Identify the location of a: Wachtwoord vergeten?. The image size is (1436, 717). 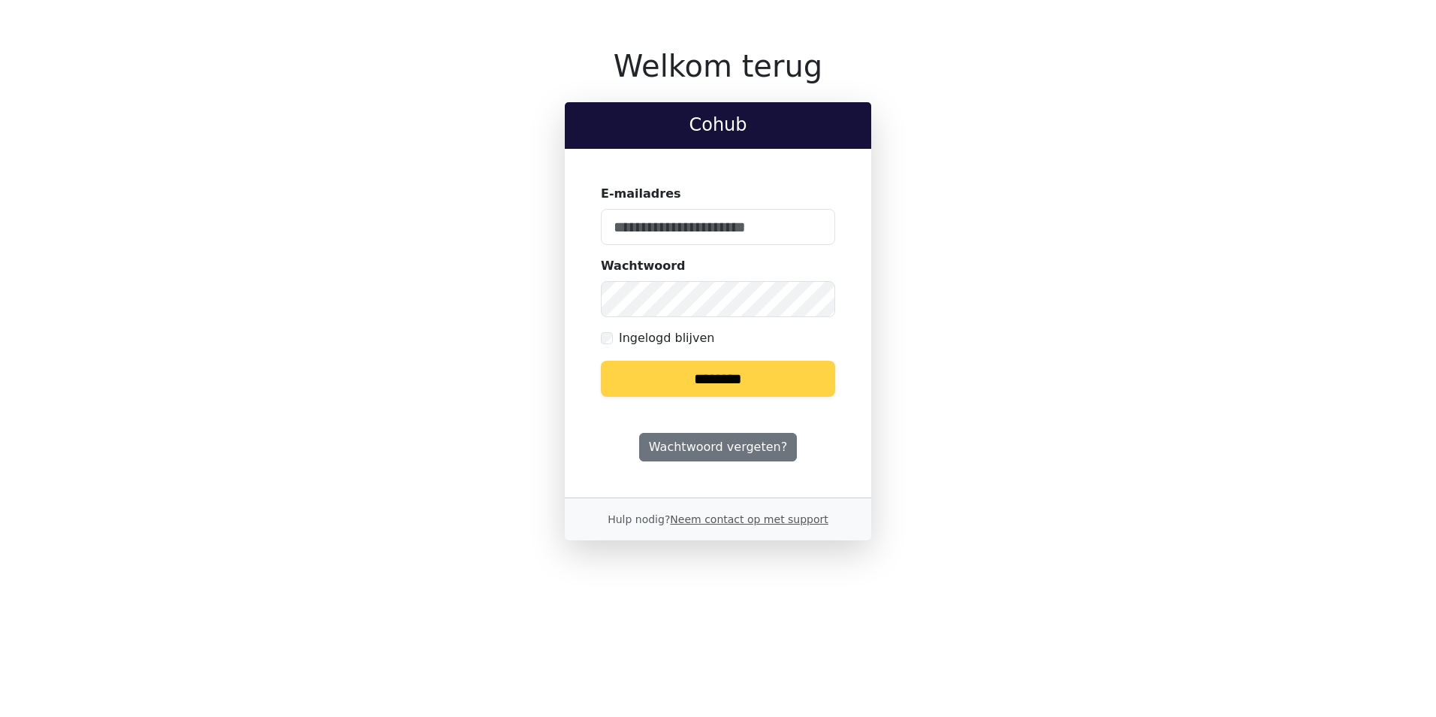
(718, 447).